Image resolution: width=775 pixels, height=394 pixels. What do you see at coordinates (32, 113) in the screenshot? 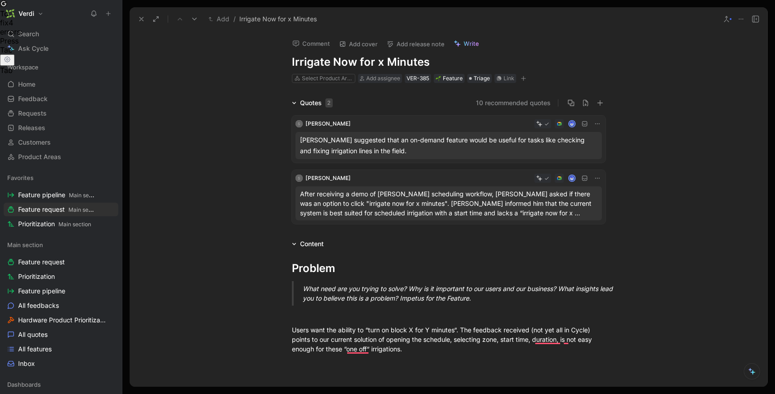
I see `span: Requests` at bounding box center [32, 113].